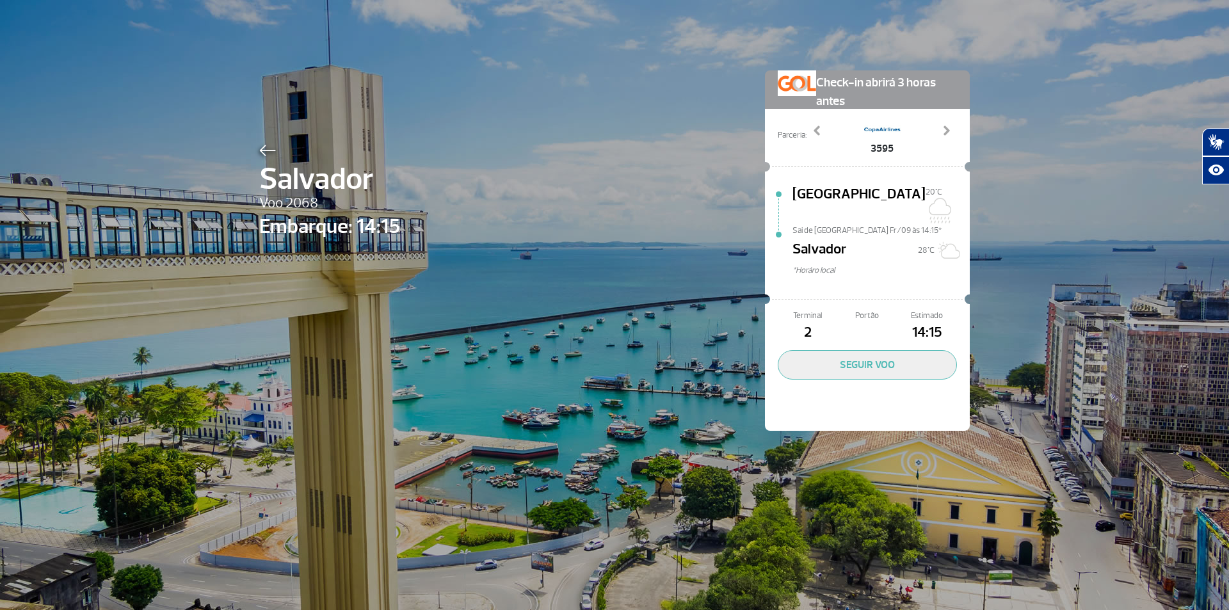 The image size is (1229, 610). Describe the element at coordinates (927, 315) in the screenshot. I see `span: Estimado` at that location.